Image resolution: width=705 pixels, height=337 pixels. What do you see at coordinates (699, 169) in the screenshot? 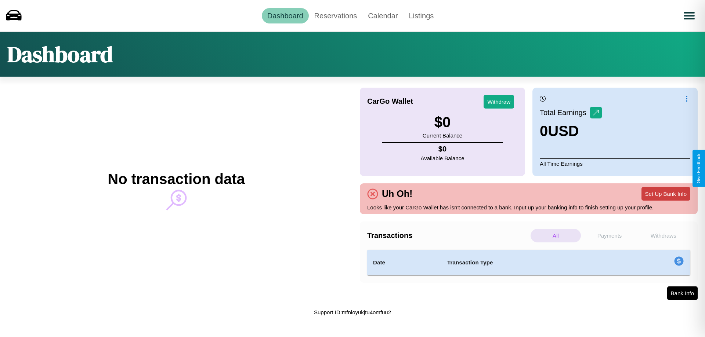
I see `div: Give Feedback` at bounding box center [699, 169].